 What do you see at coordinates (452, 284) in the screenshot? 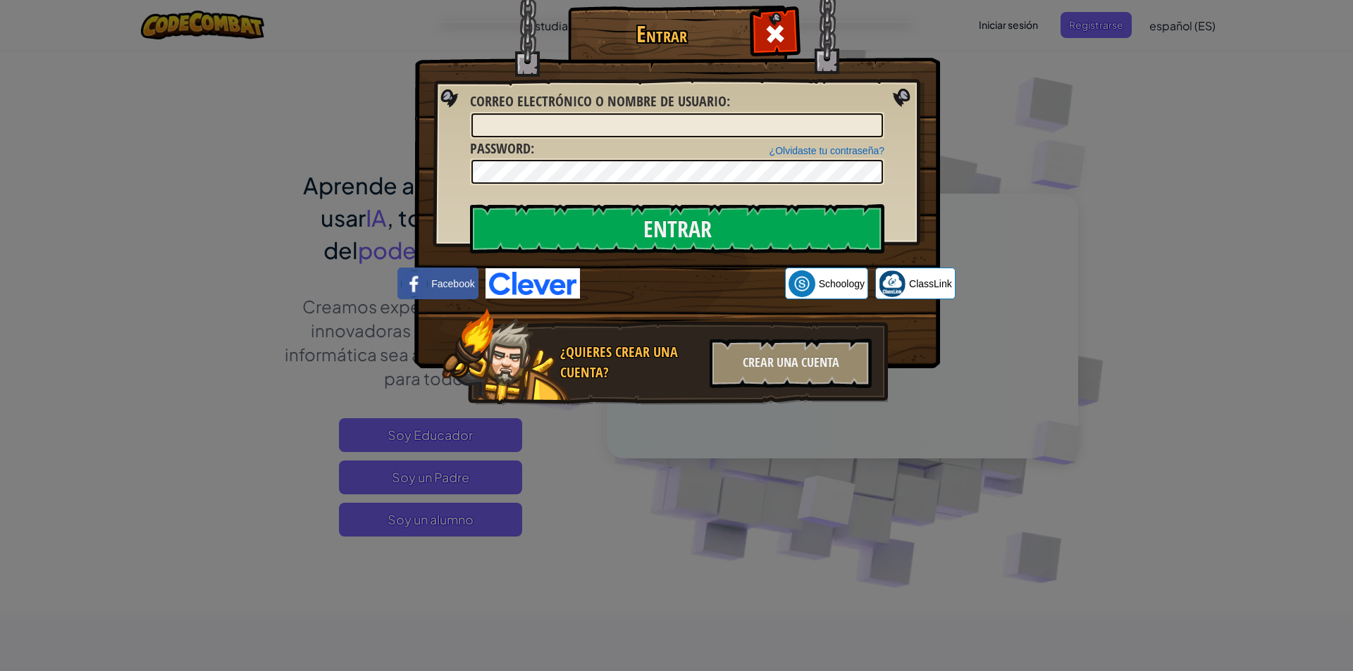
I see `span: Facebook` at bounding box center [452, 284].